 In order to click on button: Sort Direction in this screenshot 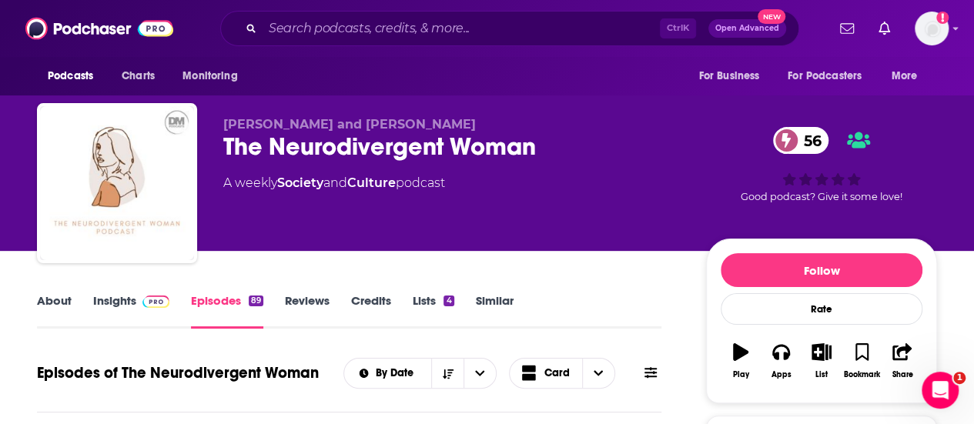, I will do `click(447, 373)`.